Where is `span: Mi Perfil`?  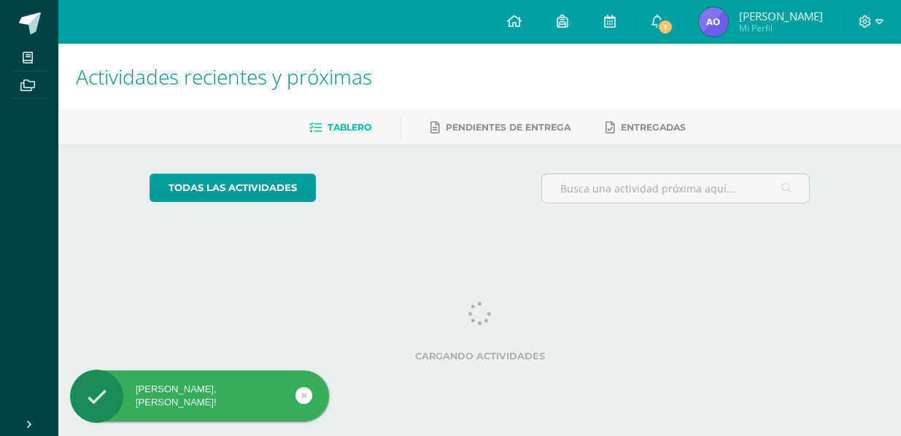 span: Mi Perfil is located at coordinates (780, 28).